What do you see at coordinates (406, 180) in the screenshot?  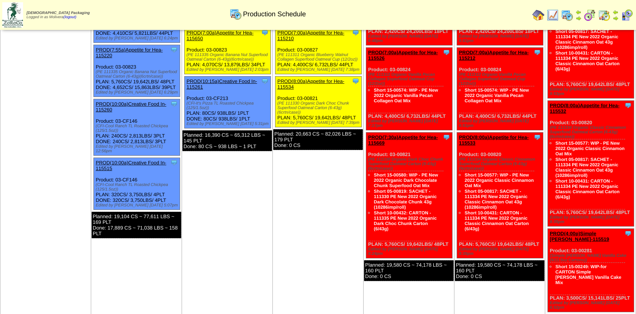 I see `a: Short 15-00580: WIP - PE New 2022 Organic Dark Chocolate Chunk Superfood Oat Mix` at bounding box center [406, 180].